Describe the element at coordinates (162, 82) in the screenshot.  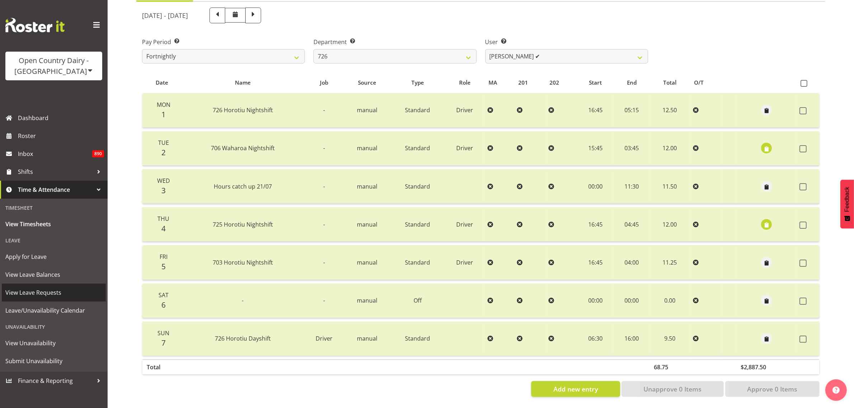
I see `span: Date` at that location.